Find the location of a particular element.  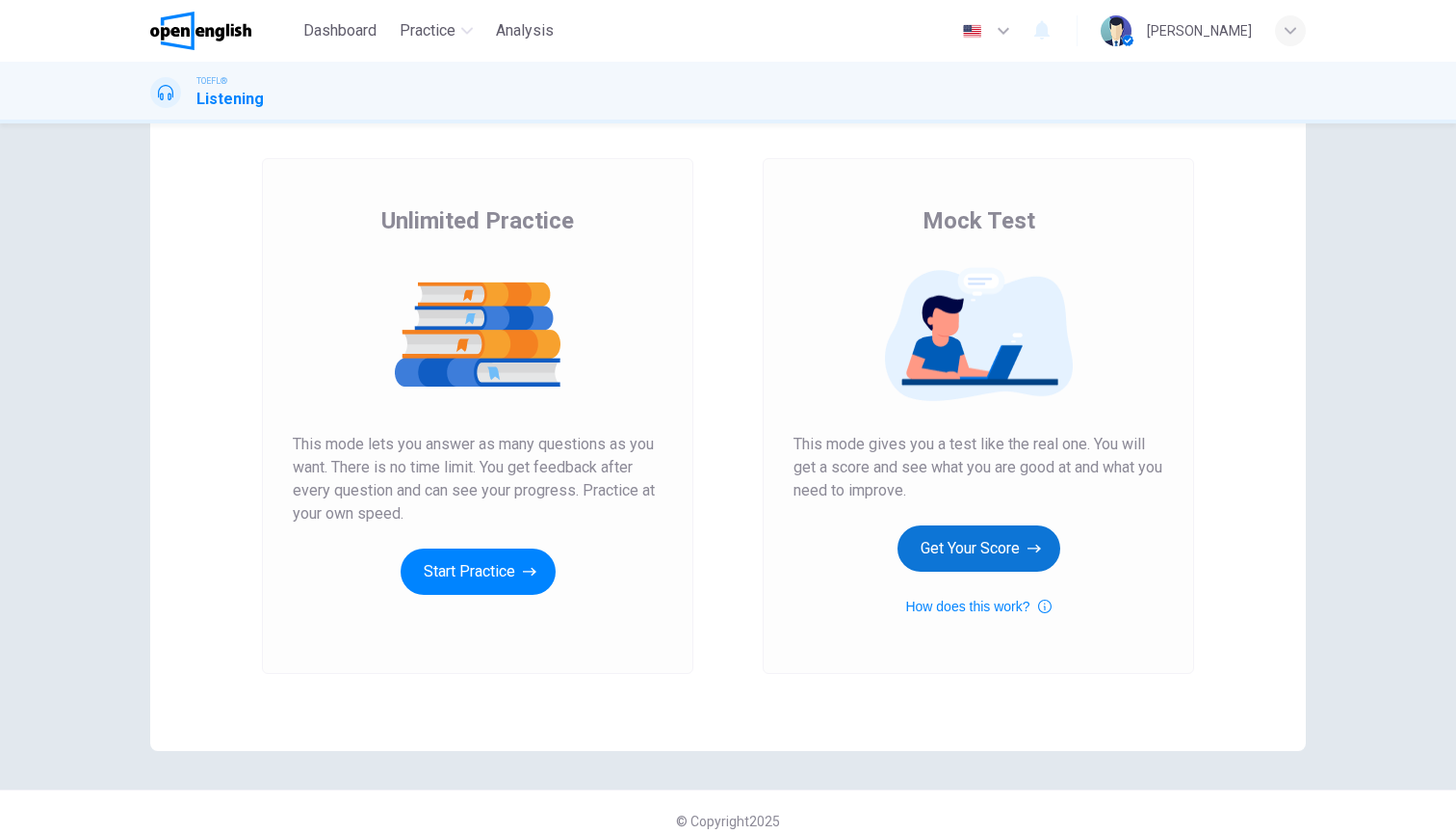

span: © Copyright 2025 is located at coordinates (728, 821).